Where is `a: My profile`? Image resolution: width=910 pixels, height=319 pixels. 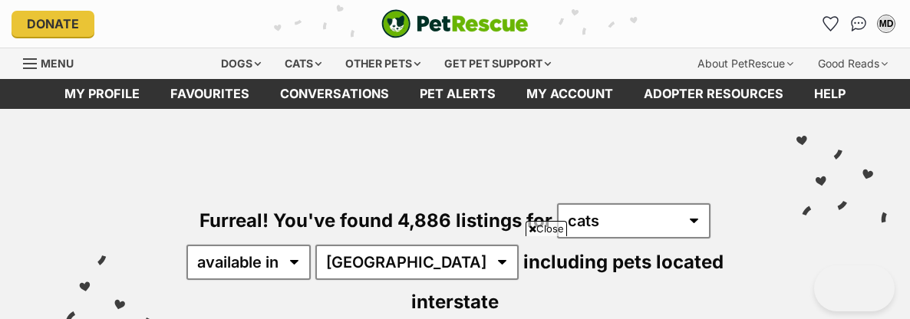 a: My profile is located at coordinates (102, 94).